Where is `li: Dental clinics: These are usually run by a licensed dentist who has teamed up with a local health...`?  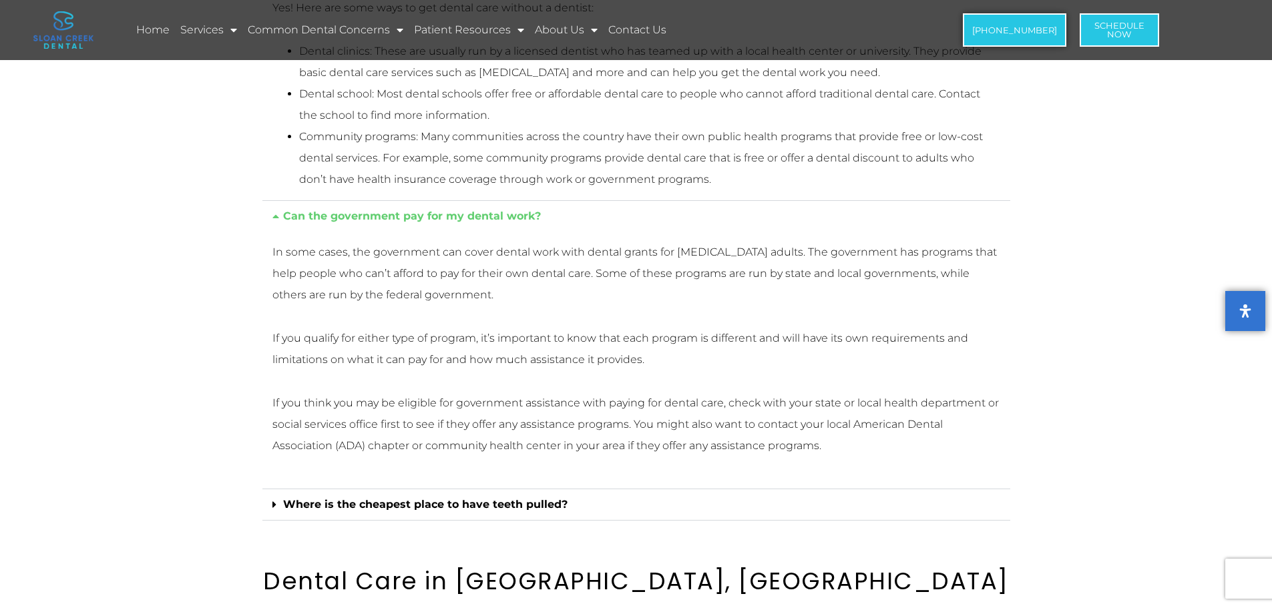
li: Dental clinics: These are usually run by a licensed dentist who has teamed up with a local health... is located at coordinates (650, 62).